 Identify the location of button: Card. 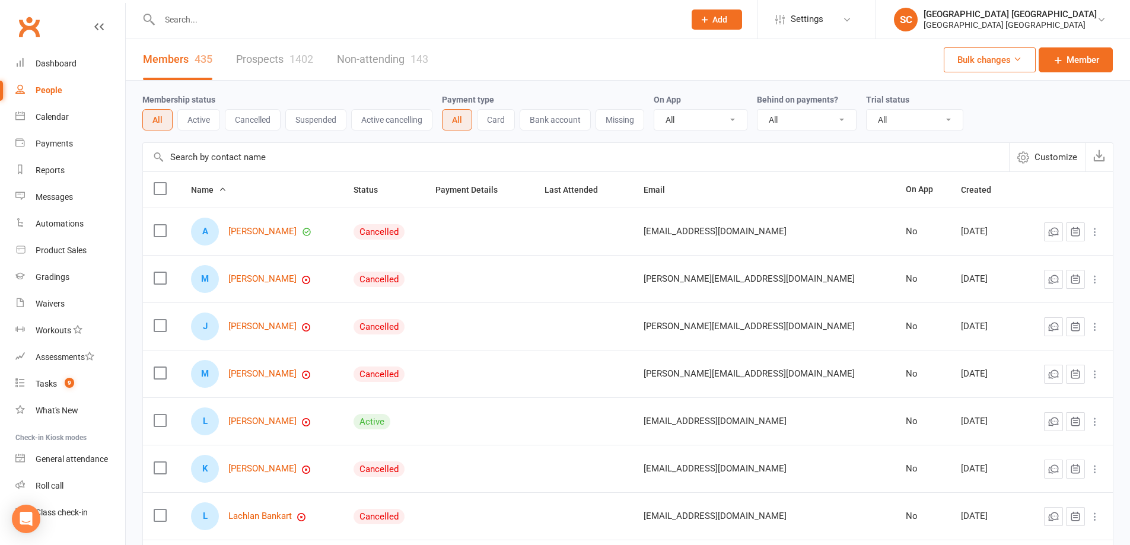
(496, 120).